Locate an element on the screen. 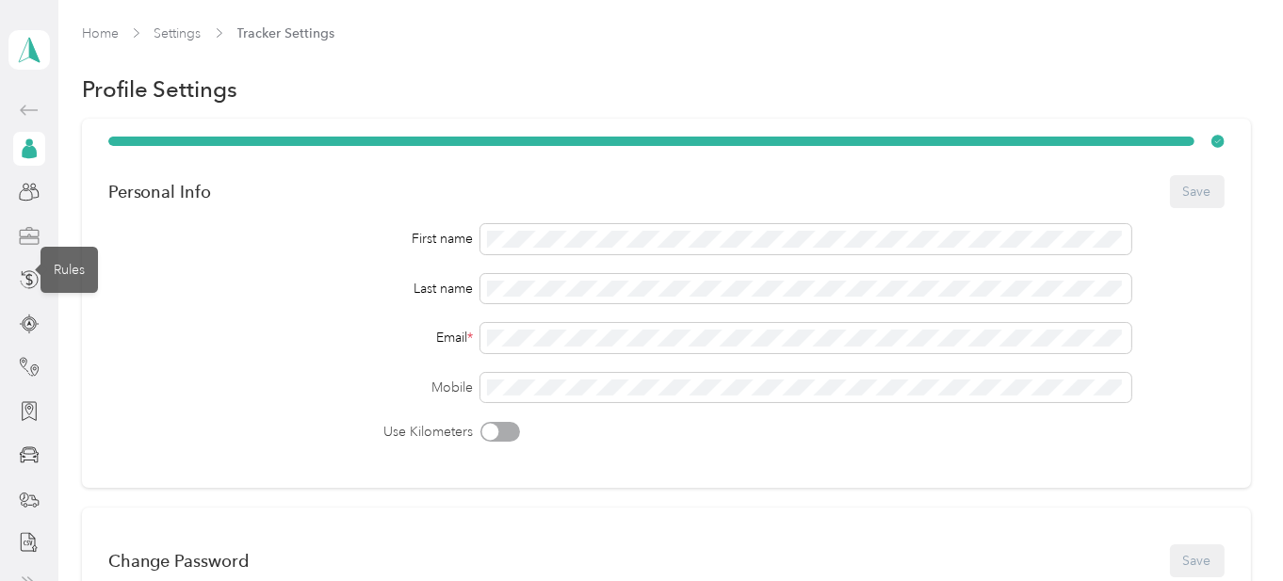 The image size is (1283, 581). label: Use Kilometers is located at coordinates (291, 431).